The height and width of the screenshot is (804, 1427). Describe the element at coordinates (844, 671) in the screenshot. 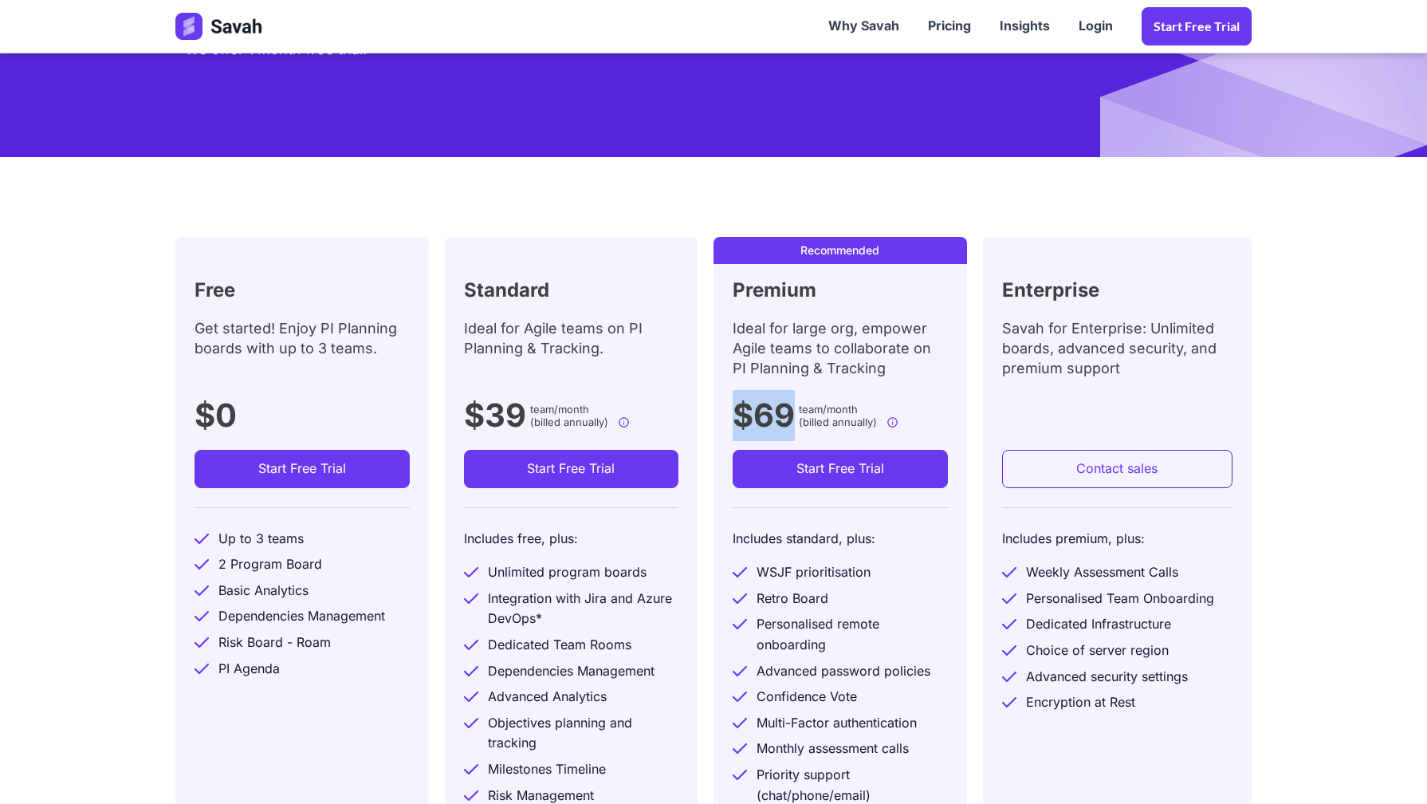

I see `div: Advanced password policies` at that location.